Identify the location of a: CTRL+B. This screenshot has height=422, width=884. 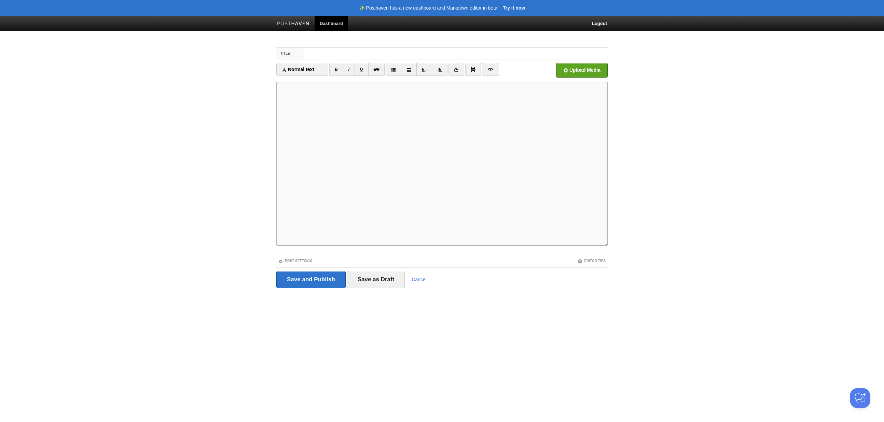
(336, 69).